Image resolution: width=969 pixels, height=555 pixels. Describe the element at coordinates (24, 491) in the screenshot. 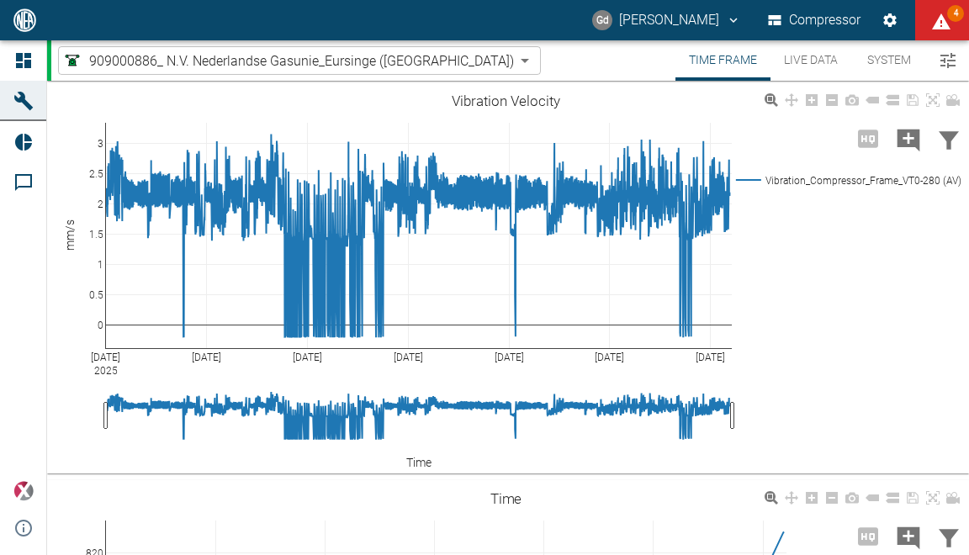

I see `img: Xplore Logo` at that location.